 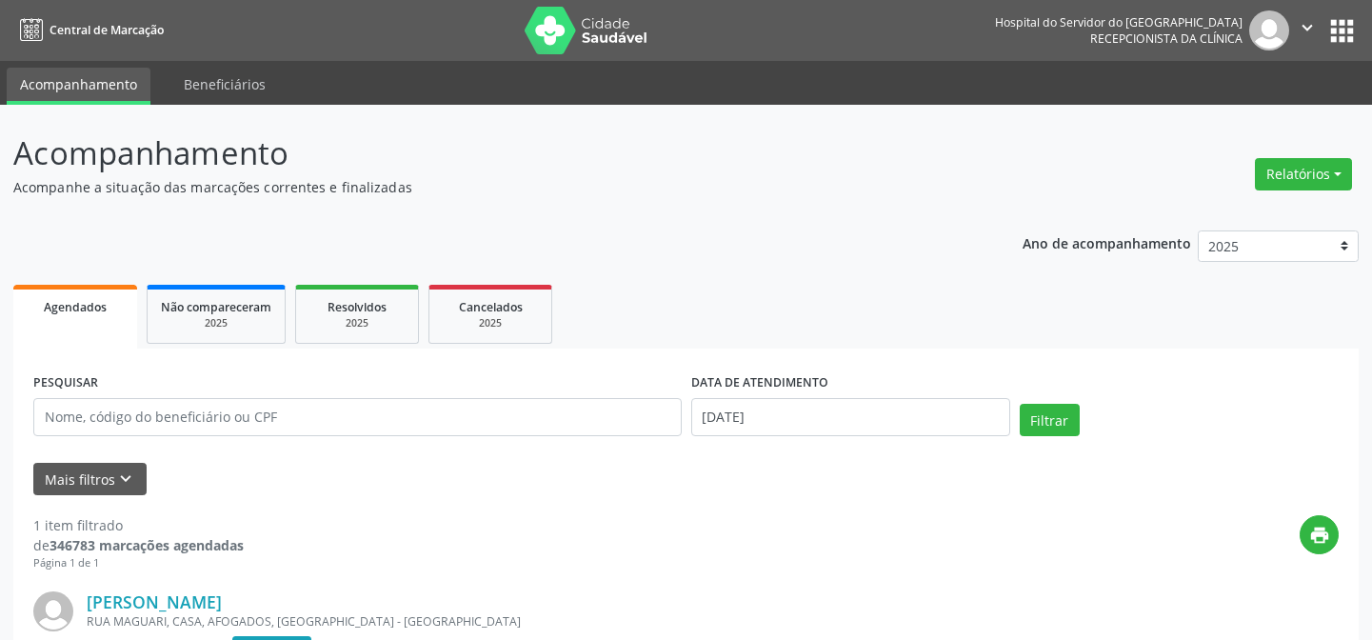 What do you see at coordinates (89, 30) in the screenshot?
I see `a: Central de Marcação` at bounding box center [89, 30].